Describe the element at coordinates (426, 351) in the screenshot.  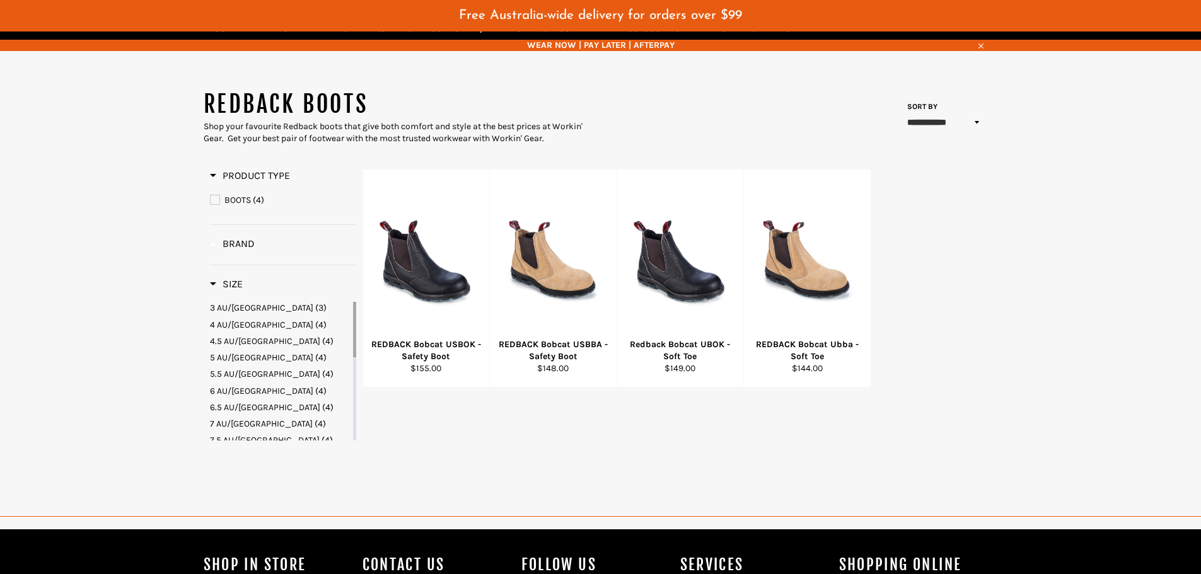
I see `div: REDBACK Bobcat USBOK - Safety Boot` at that location.